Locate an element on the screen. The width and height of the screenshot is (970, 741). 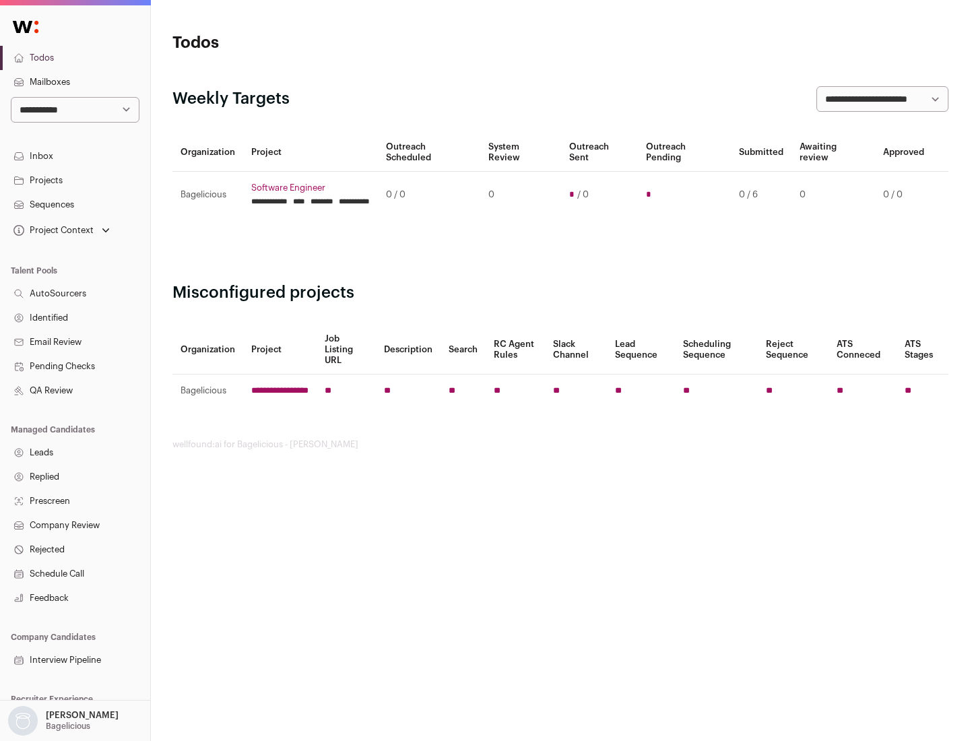
h1: Todos is located at coordinates (302, 43).